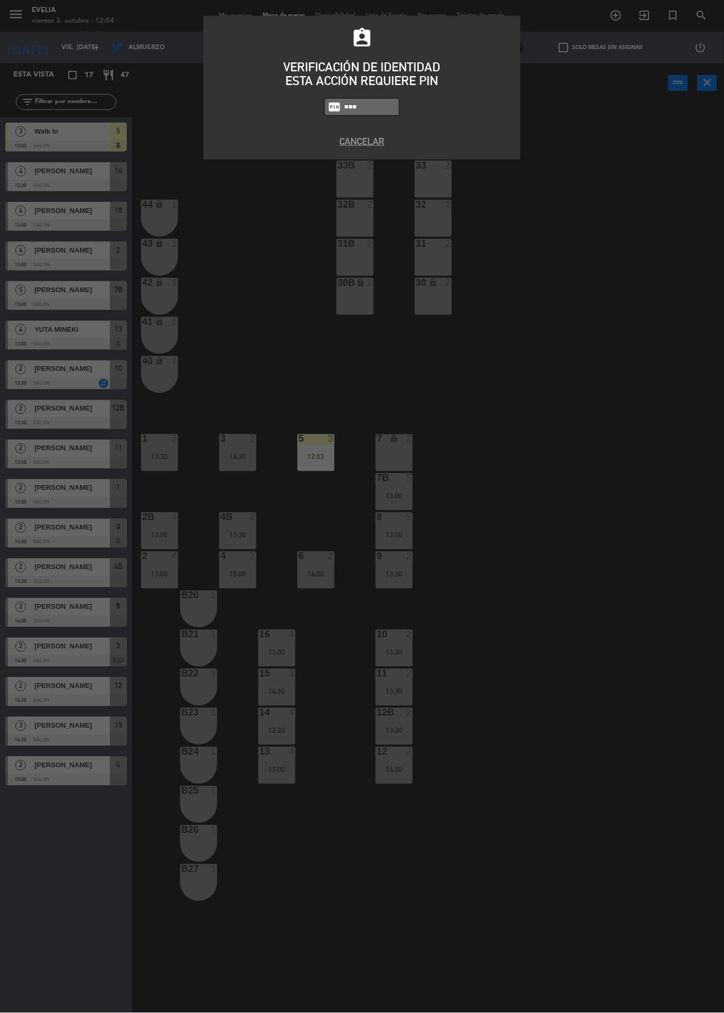  Describe the element at coordinates (370, 107) in the screenshot. I see `input: 1234` at that location.